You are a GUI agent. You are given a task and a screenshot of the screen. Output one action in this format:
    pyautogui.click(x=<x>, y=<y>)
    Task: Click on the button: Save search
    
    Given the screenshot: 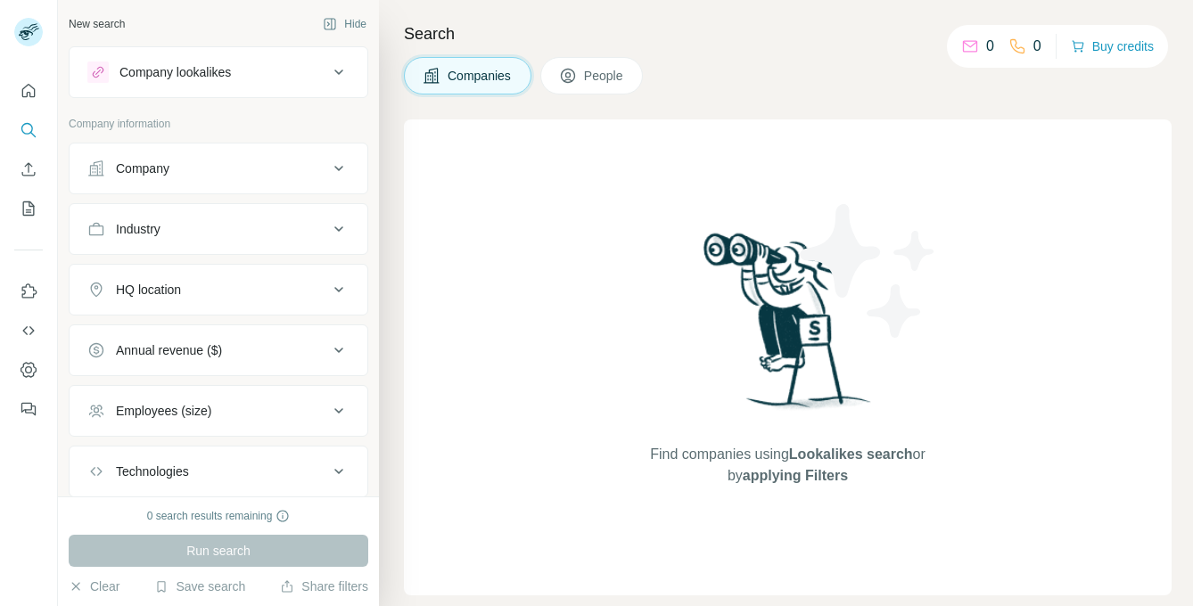 What is the action you would take?
    pyautogui.click(x=200, y=587)
    